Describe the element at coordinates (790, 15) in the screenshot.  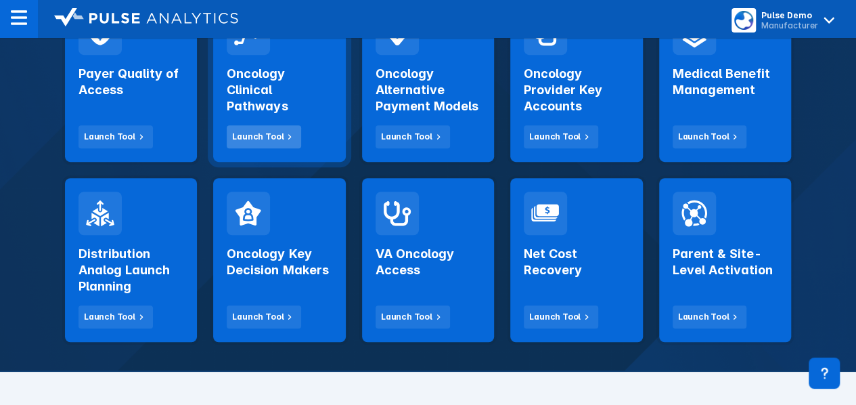
I see `div: Pulse Demo` at that location.